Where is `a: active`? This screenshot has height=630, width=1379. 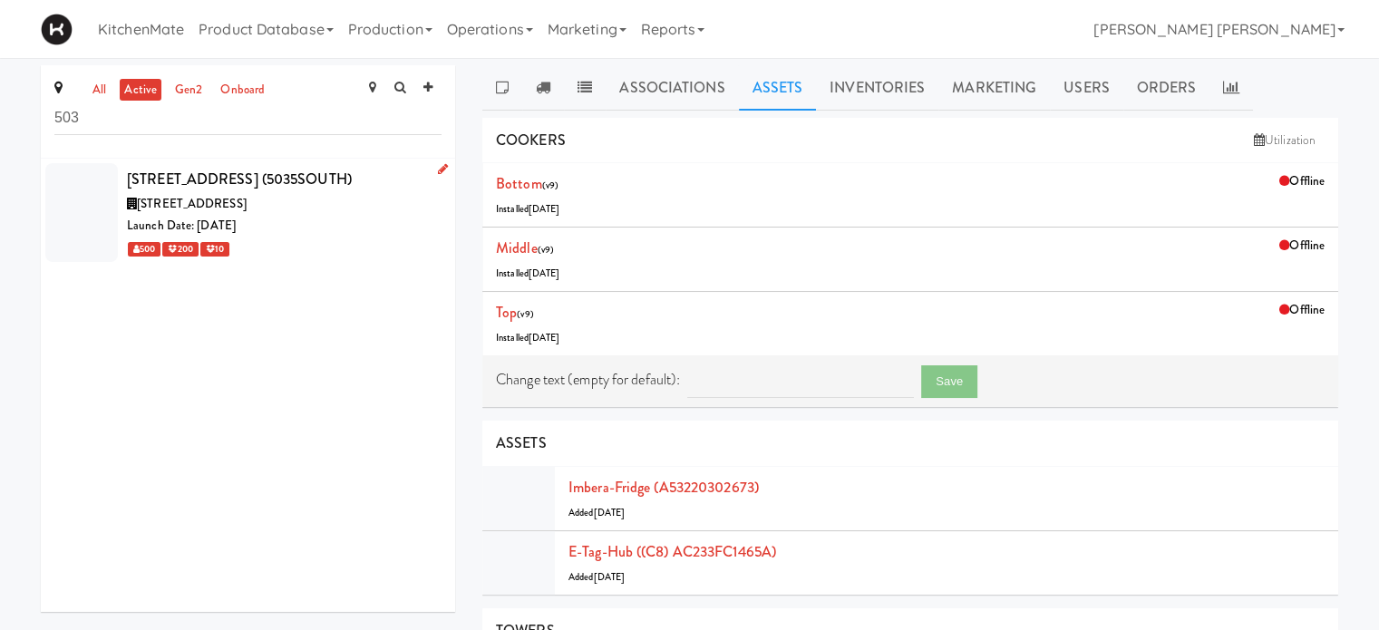
a: active is located at coordinates (141, 90).